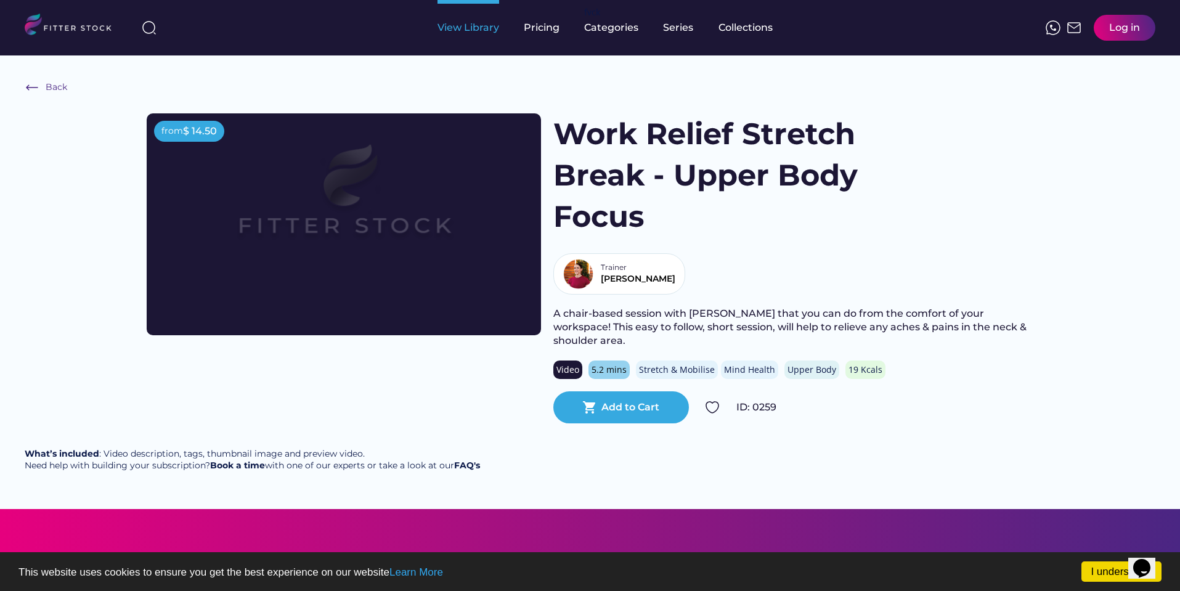 The image size is (1180, 591). Describe the element at coordinates (746, 28) in the screenshot. I see `div: Collections` at that location.